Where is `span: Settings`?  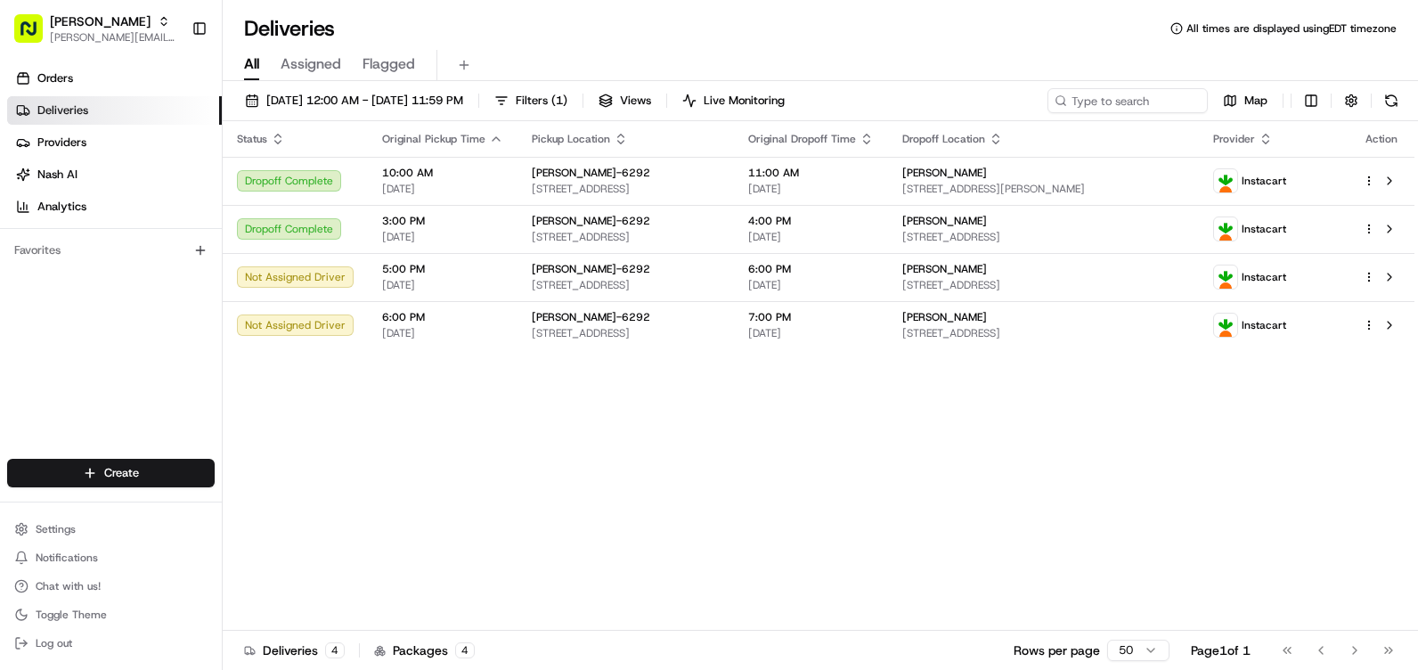 span: Settings is located at coordinates (55, 529).